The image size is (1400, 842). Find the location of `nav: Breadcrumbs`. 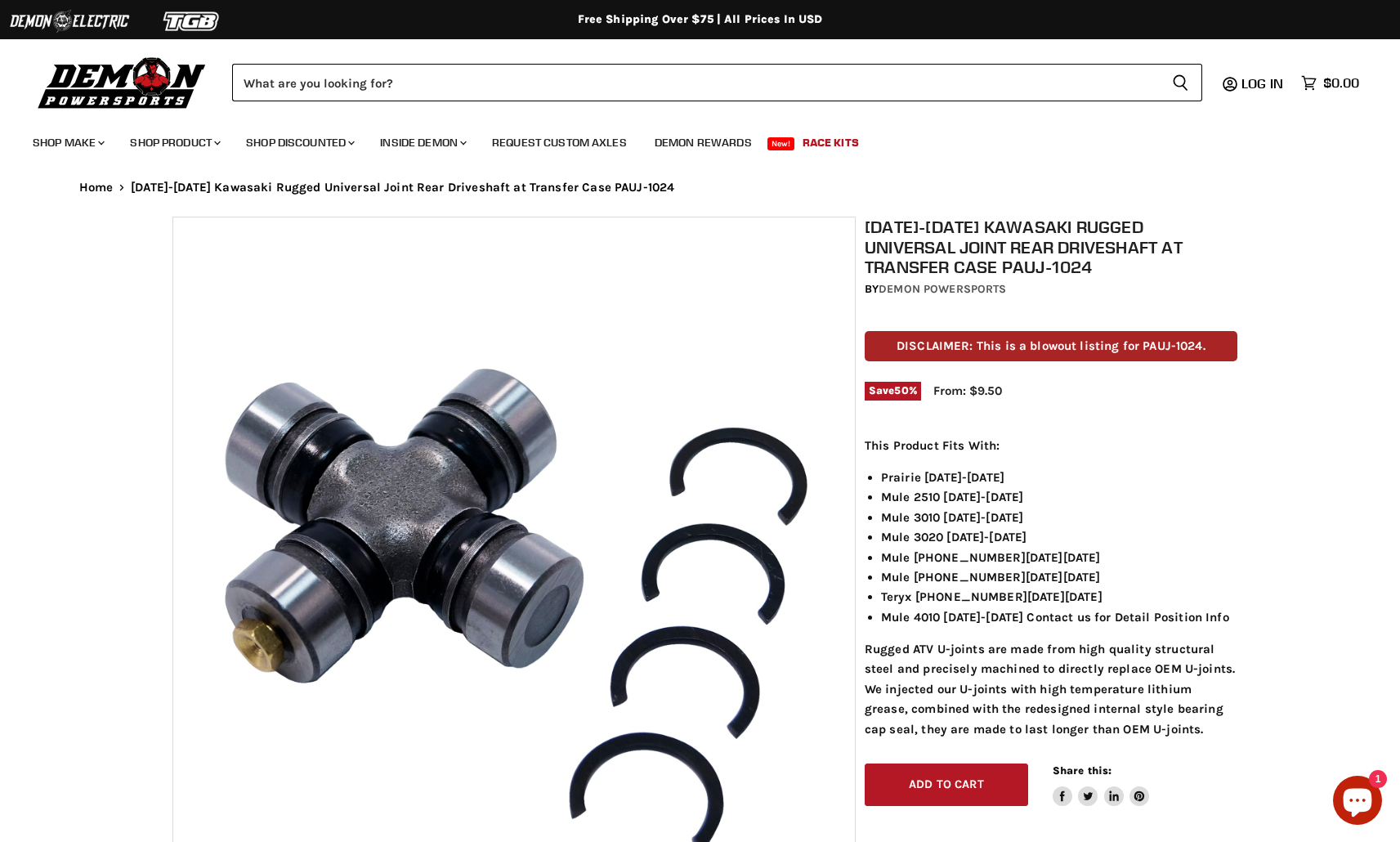

nav: Breadcrumbs is located at coordinates (700, 187).